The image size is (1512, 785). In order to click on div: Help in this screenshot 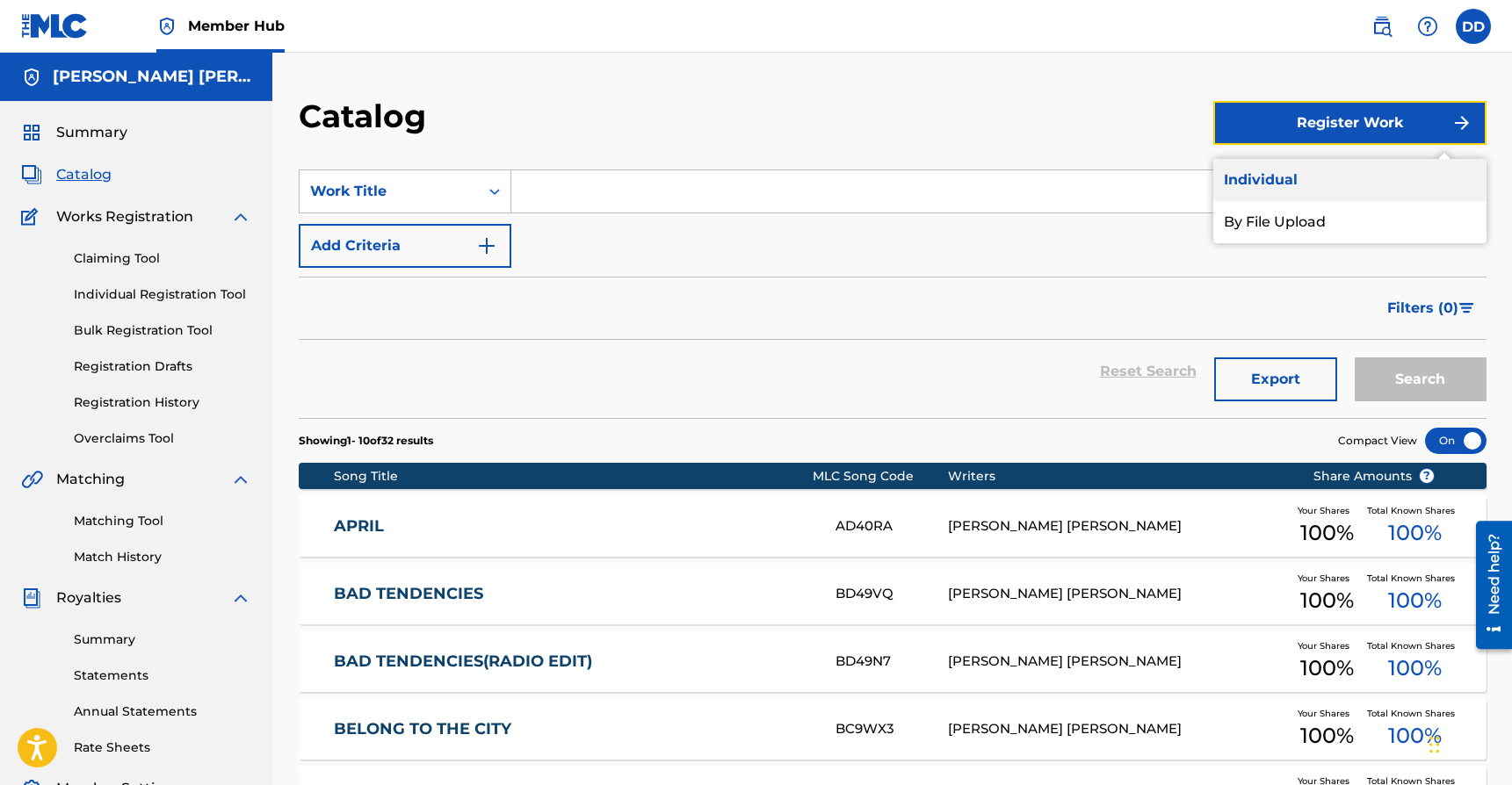, I will do `click(1428, 26)`.